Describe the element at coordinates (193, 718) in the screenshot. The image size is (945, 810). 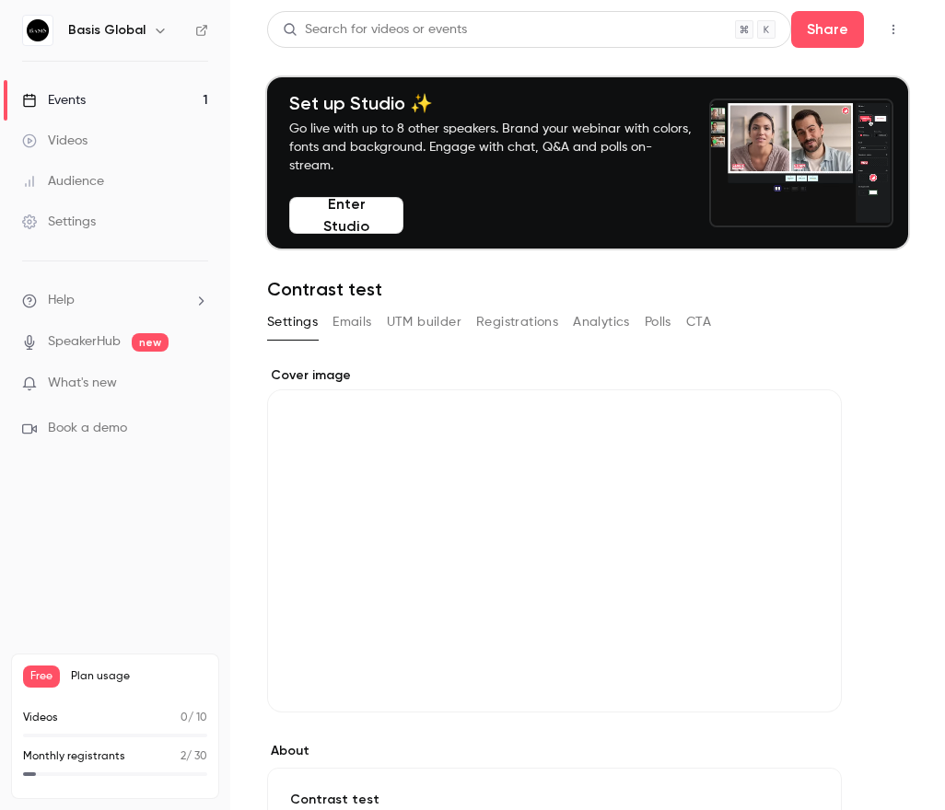
I see `p: / 10` at that location.